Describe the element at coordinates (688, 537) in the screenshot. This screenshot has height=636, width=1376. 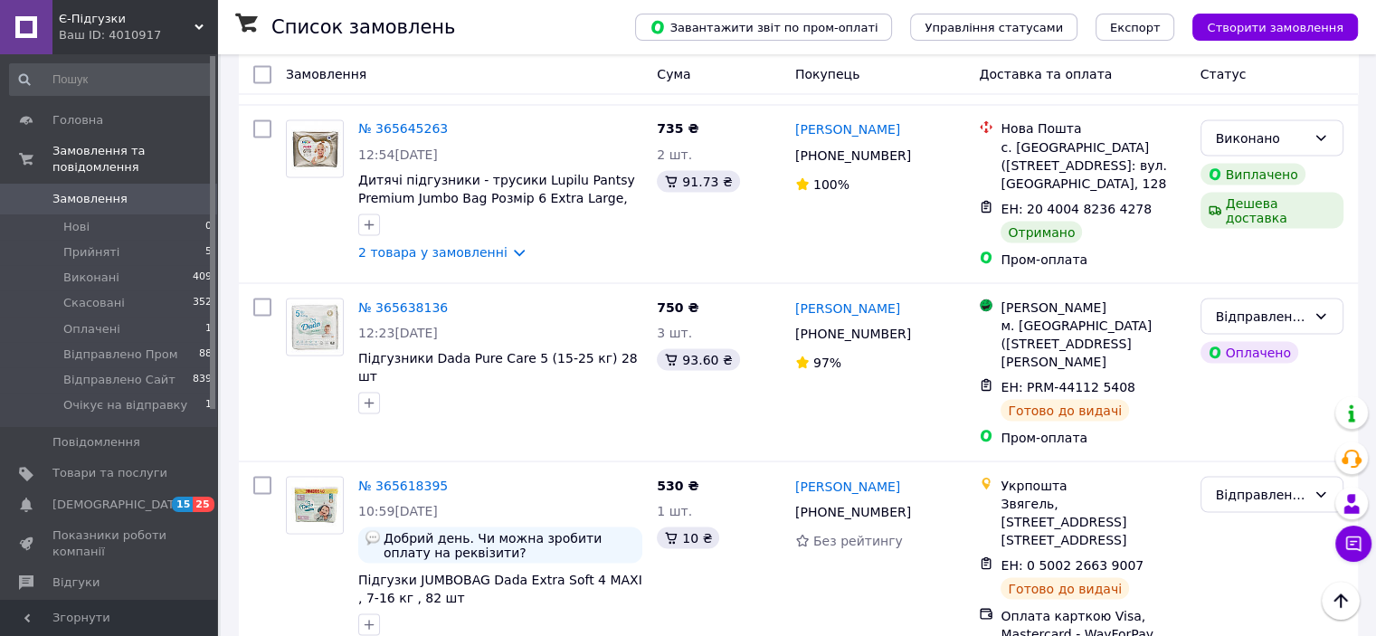
I see `div: 10 ₴` at that location.